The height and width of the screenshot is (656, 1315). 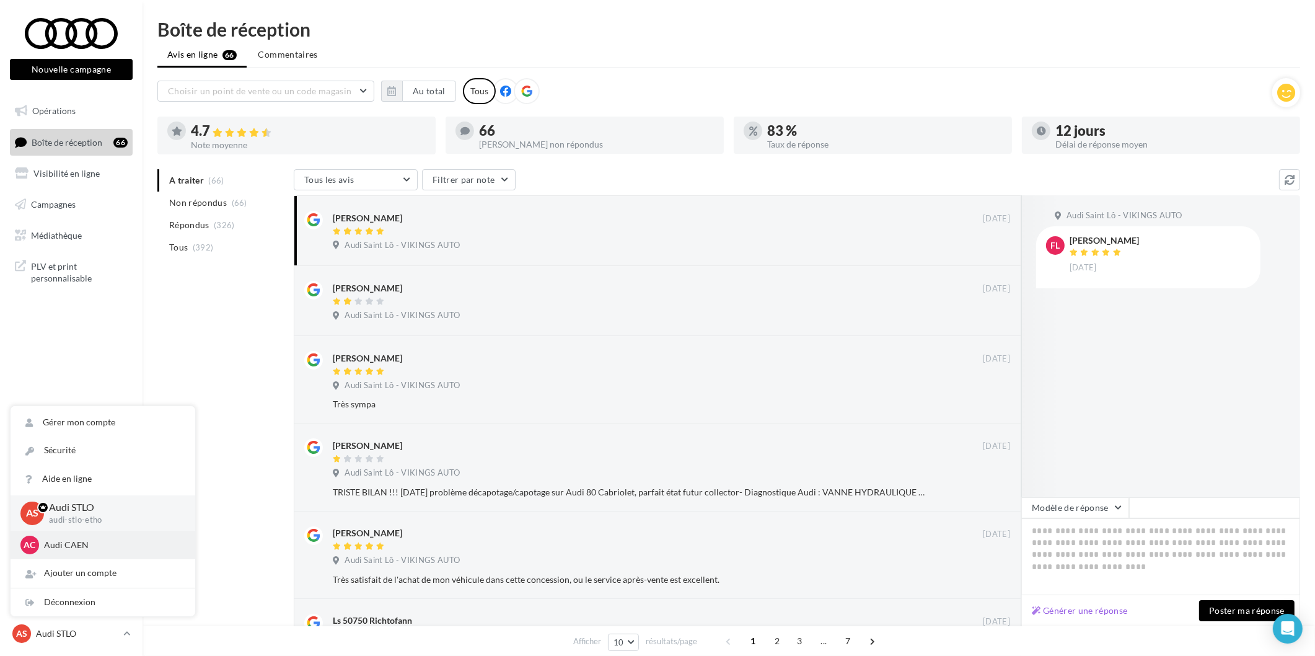 What do you see at coordinates (799, 641) in the screenshot?
I see `span: 3` at bounding box center [799, 641].